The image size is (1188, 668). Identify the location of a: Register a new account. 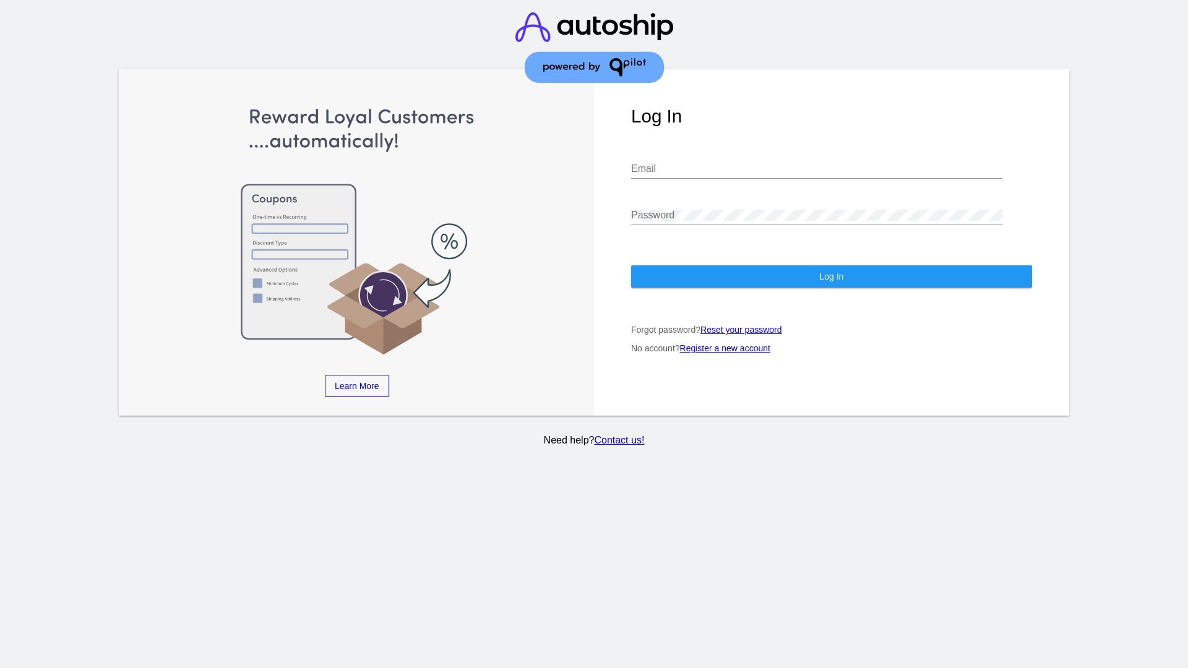
(725, 348).